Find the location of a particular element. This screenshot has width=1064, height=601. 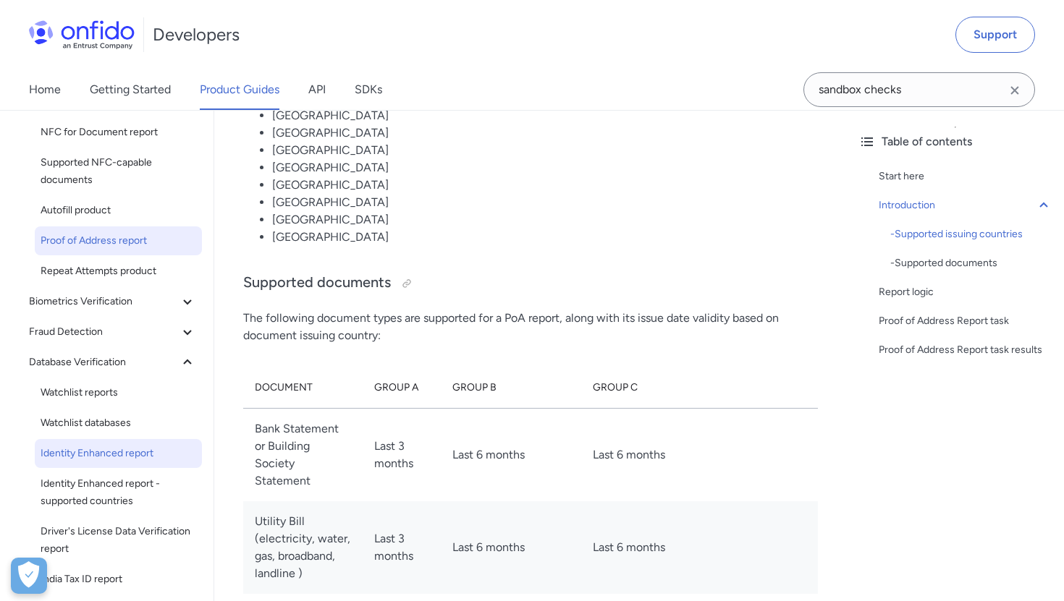

th: Group A is located at coordinates (402, 388).